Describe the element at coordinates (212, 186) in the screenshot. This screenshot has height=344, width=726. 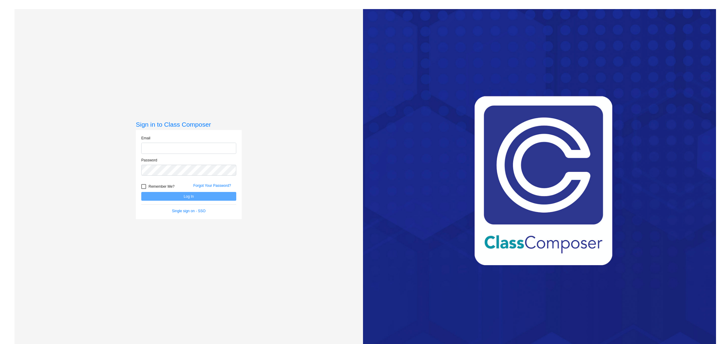
I see `a: Forgot Your Password?` at that location.